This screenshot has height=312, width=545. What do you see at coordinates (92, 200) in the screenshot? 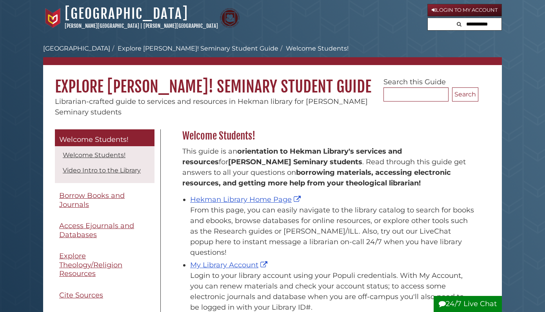
I see `span: Borrow Books and Journals` at bounding box center [92, 200].